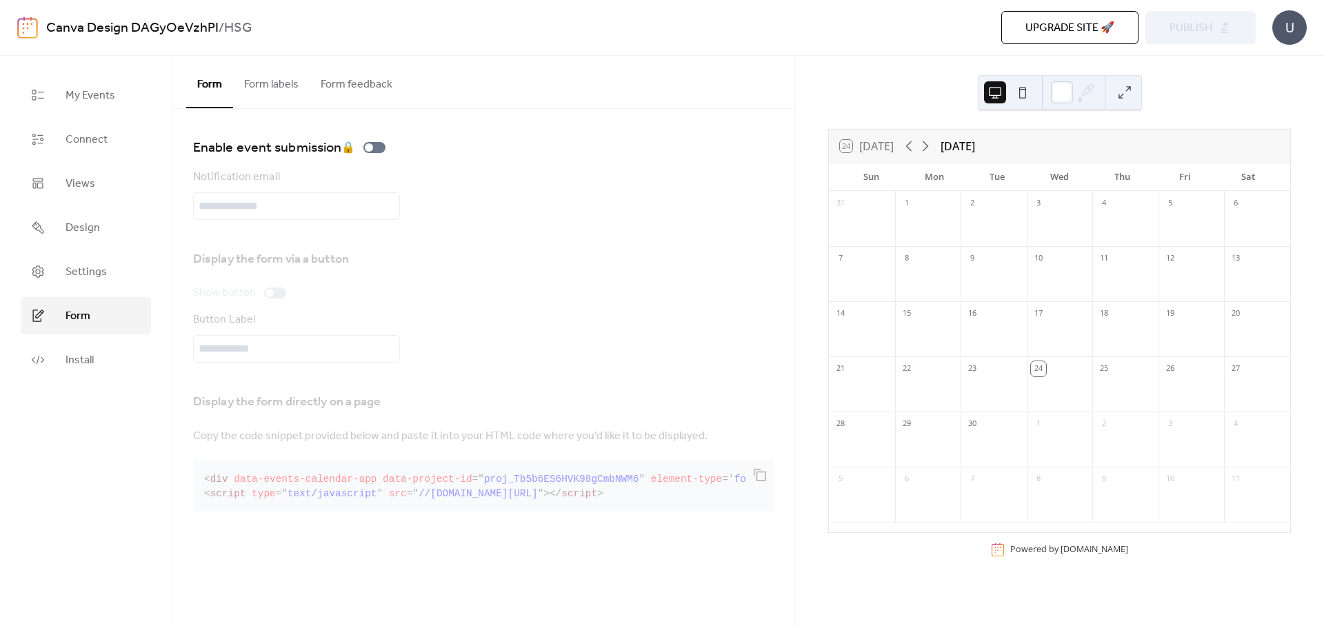 The width and height of the screenshot is (1324, 628). I want to click on div: Wed, so click(1059, 177).